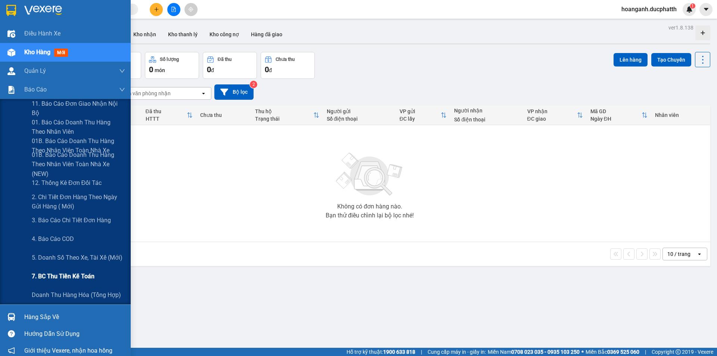 The width and height of the screenshot is (717, 356). What do you see at coordinates (156, 9) in the screenshot?
I see `button: plus` at bounding box center [156, 9].